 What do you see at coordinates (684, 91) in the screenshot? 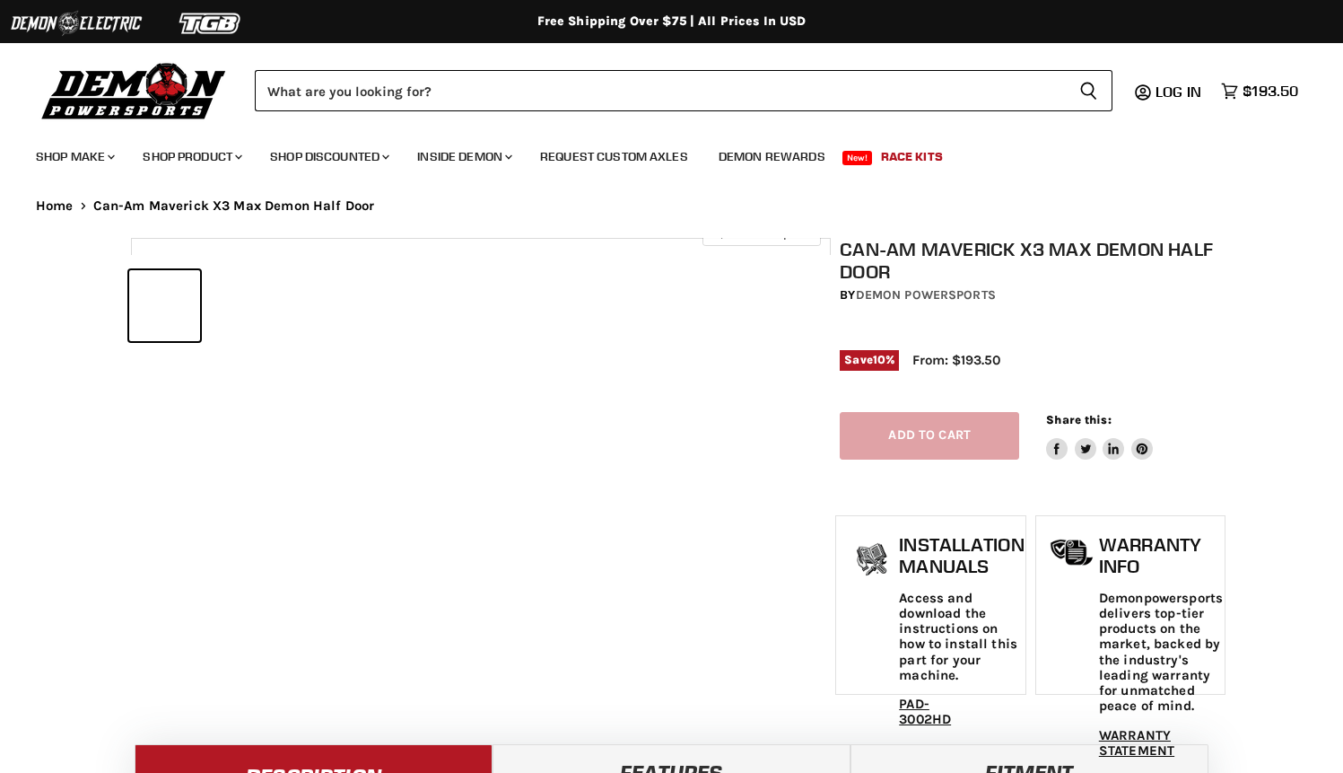
I see `form: Product` at bounding box center [684, 91].